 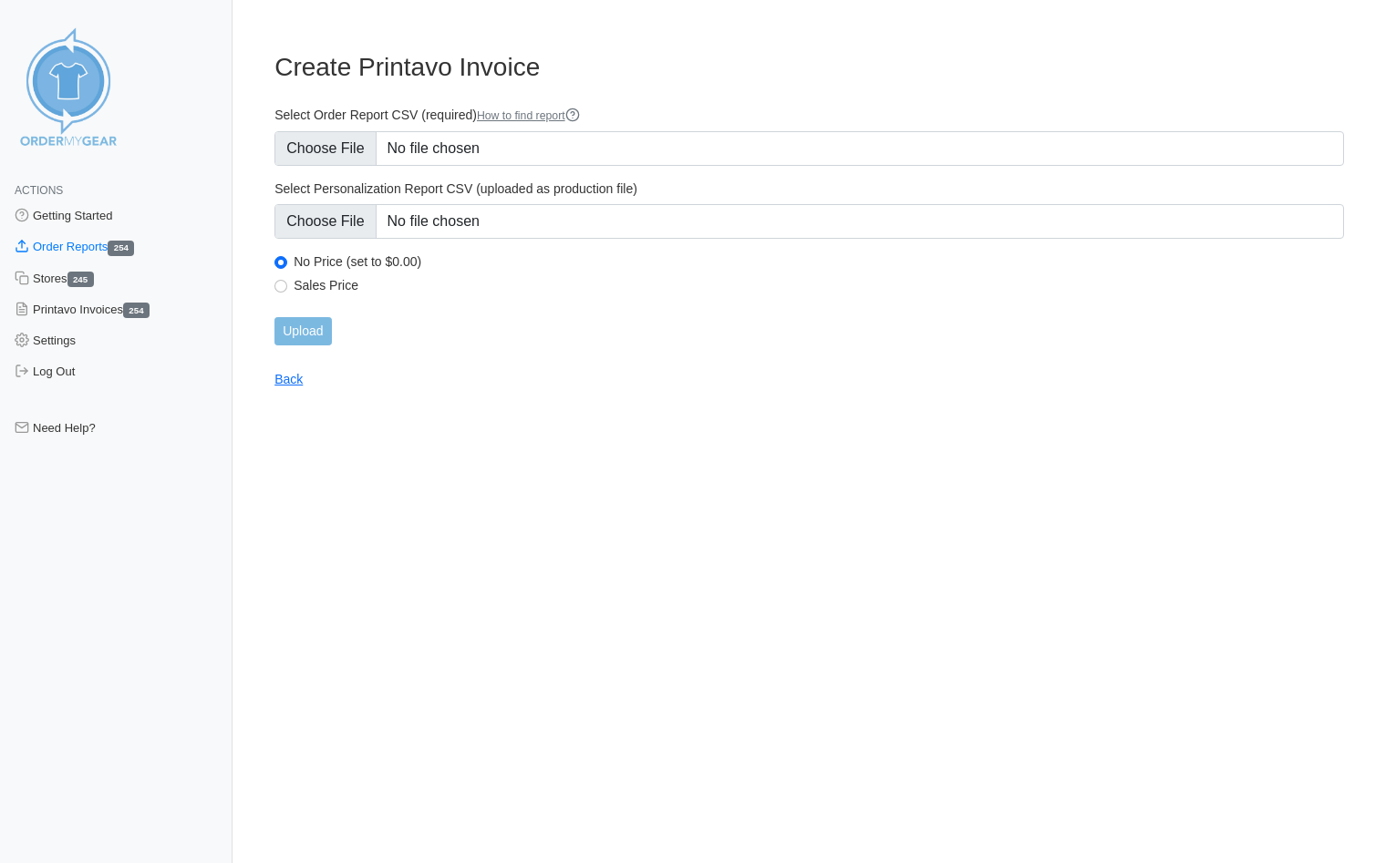 I want to click on label: Select Order Report CSV (required), so click(x=809, y=115).